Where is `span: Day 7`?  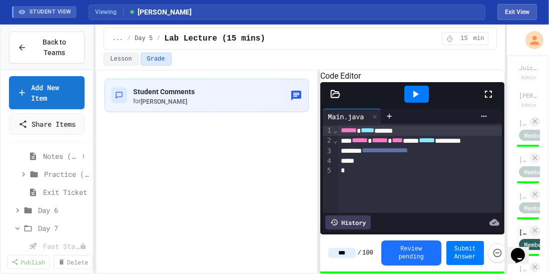
span: Day 7 is located at coordinates (63, 228).